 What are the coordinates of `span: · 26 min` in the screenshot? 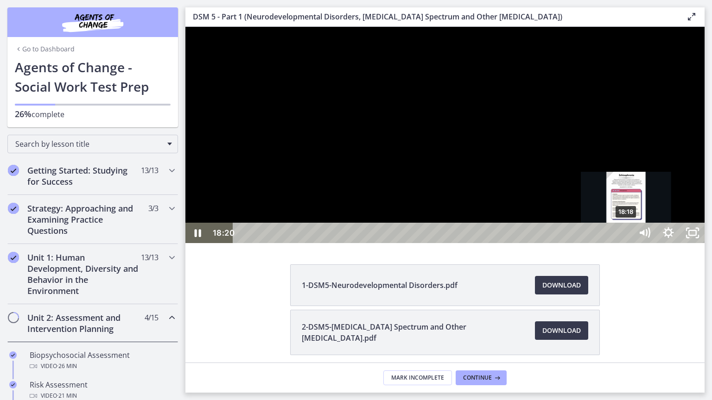 It's located at (67, 366).